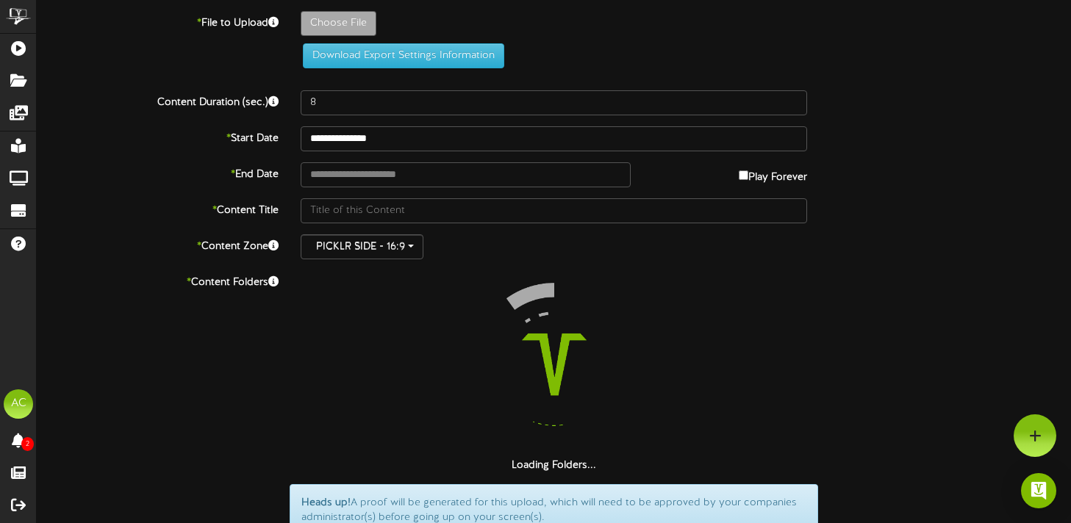 The height and width of the screenshot is (523, 1071). What do you see at coordinates (157, 136) in the screenshot?
I see `label: Start Date` at bounding box center [157, 136].